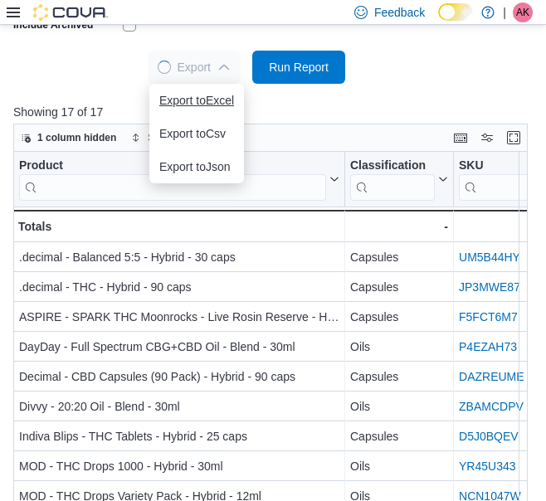 The width and height of the screenshot is (546, 501). Describe the element at coordinates (487, 466) in the screenshot. I see `a: YR45U343` at that location.